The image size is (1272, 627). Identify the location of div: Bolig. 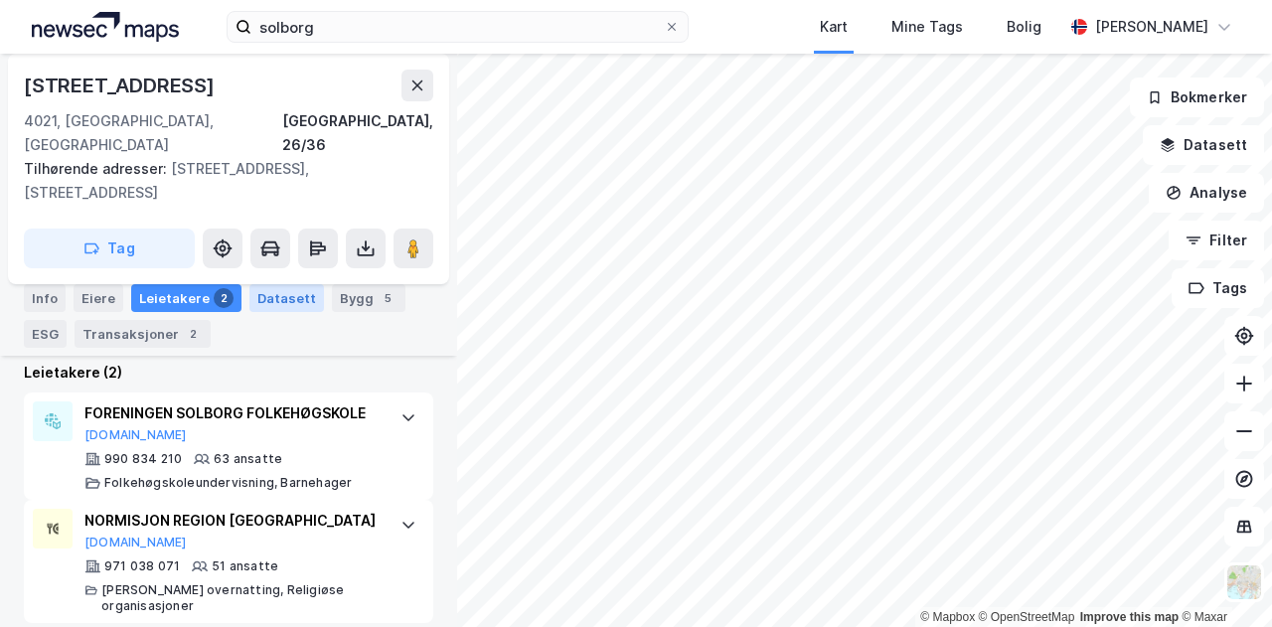
(1024, 27).